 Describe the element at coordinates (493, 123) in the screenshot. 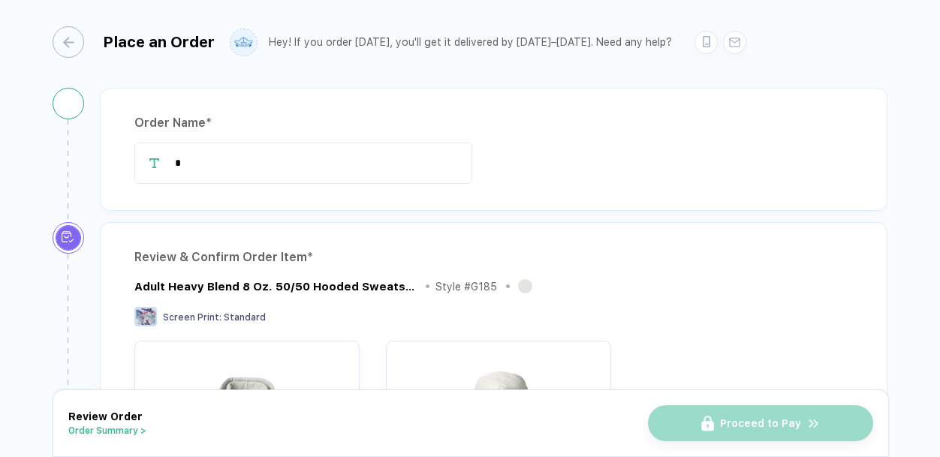

I see `div: Order Name` at that location.